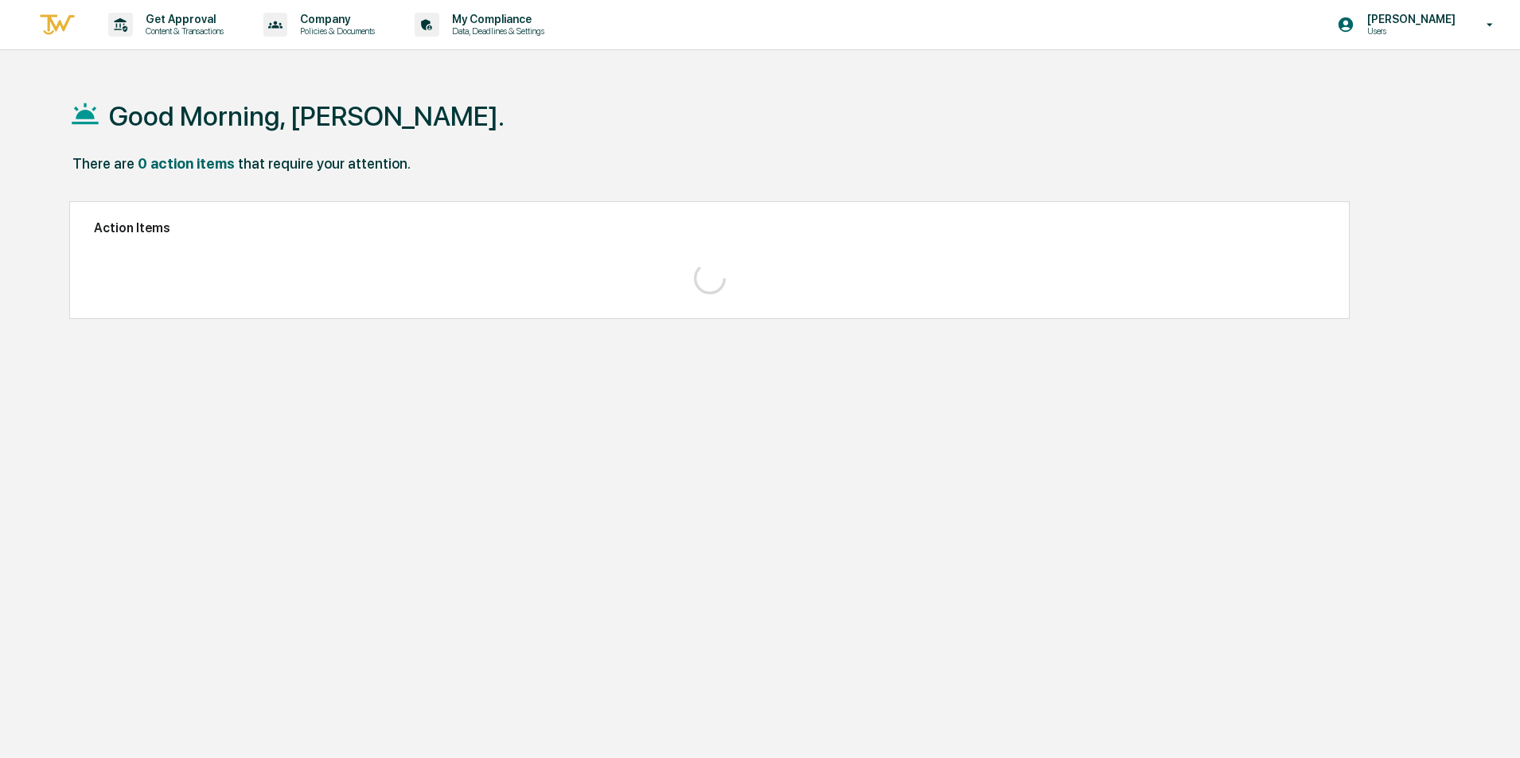 The width and height of the screenshot is (1520, 758). Describe the element at coordinates (103, 163) in the screenshot. I see `div: There are` at that location.